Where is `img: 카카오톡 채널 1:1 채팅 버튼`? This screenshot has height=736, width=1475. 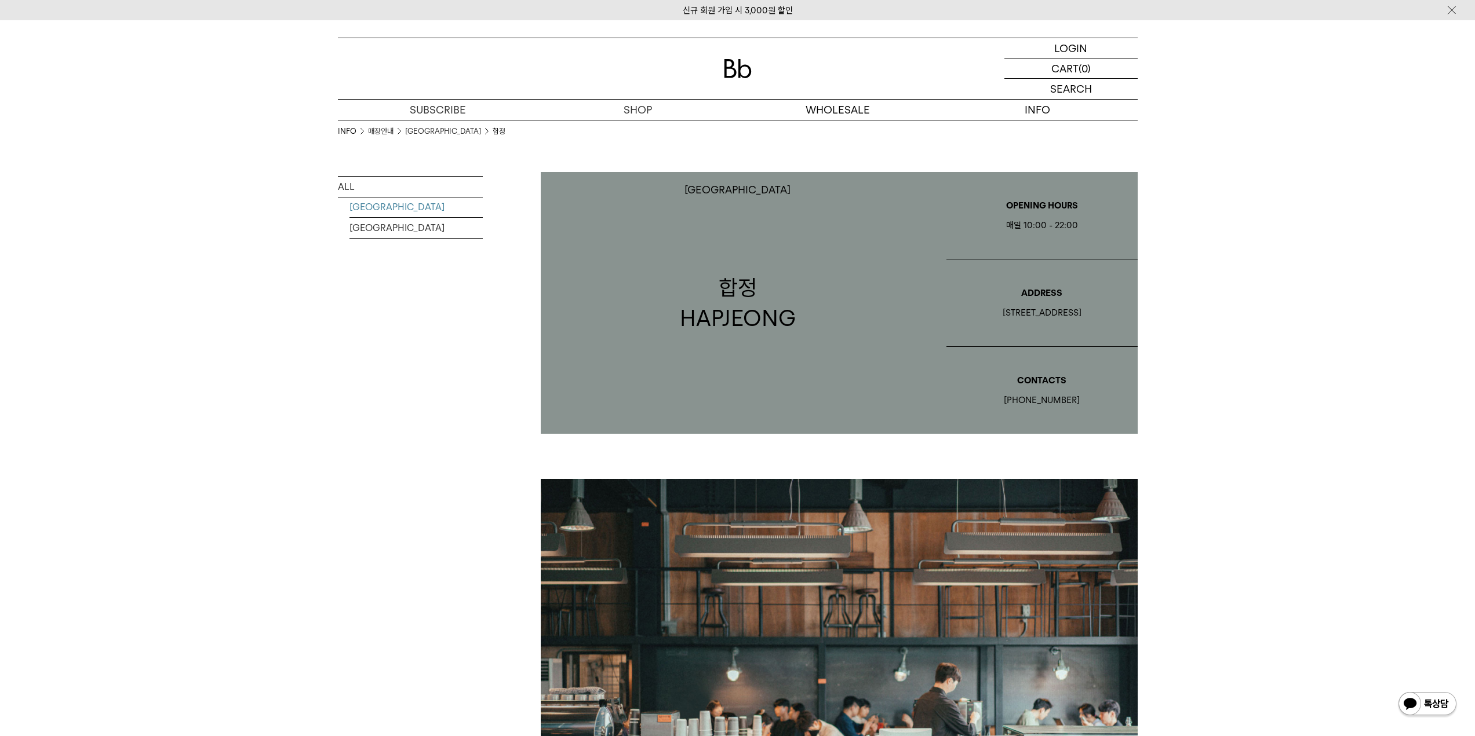
img: 카카오톡 채널 1:1 채팅 버튼 is located at coordinates (1427, 705).